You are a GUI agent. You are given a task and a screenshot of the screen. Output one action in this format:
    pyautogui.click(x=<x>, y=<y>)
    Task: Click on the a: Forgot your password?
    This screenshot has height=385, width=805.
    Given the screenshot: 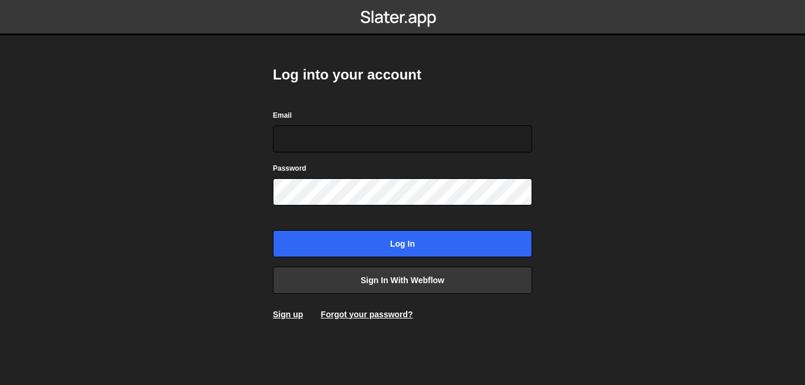 What is the action you would take?
    pyautogui.click(x=367, y=315)
    